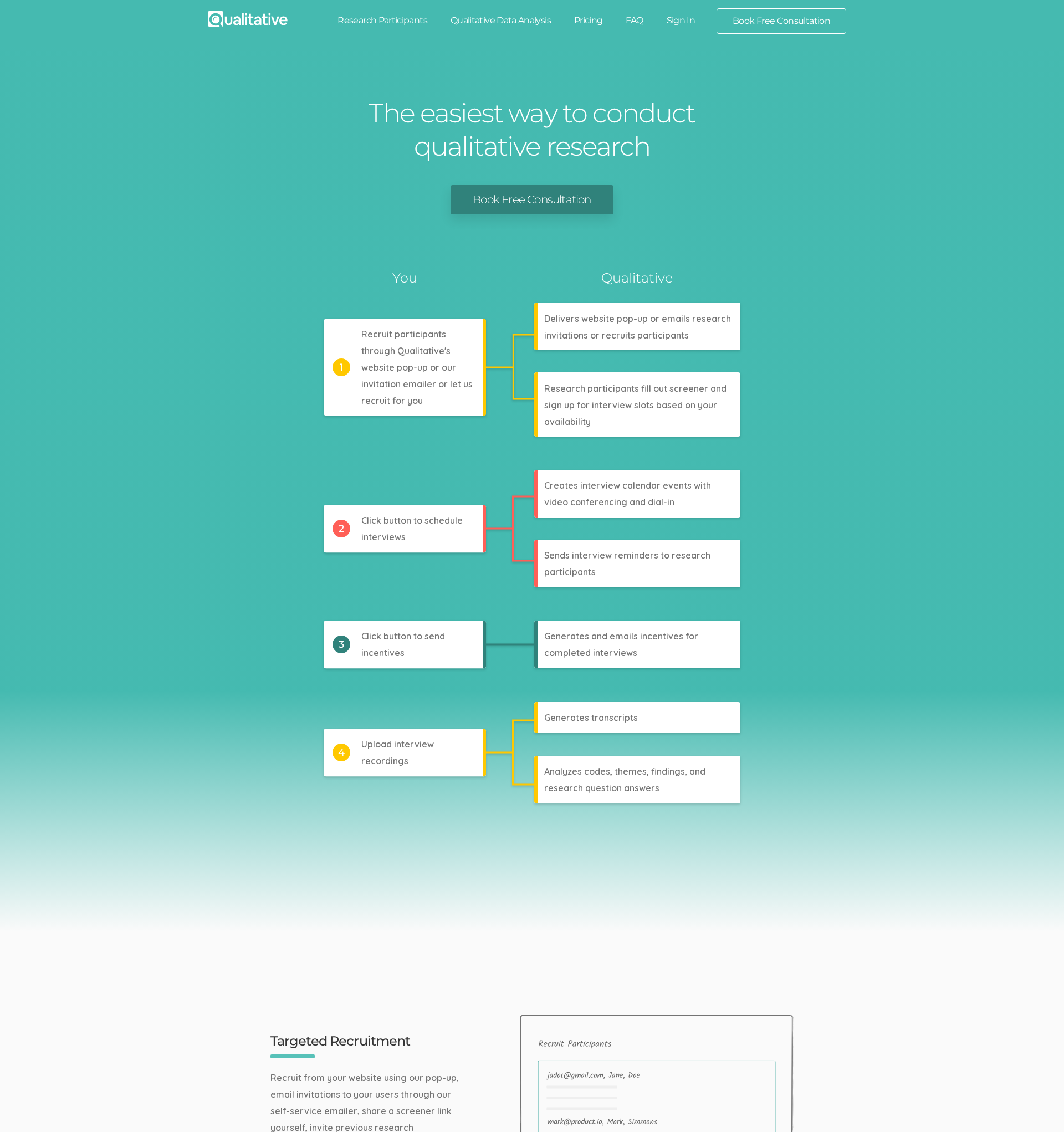 The width and height of the screenshot is (1064, 1132). Describe the element at coordinates (589, 20) in the screenshot. I see `a: Pricing` at that location.